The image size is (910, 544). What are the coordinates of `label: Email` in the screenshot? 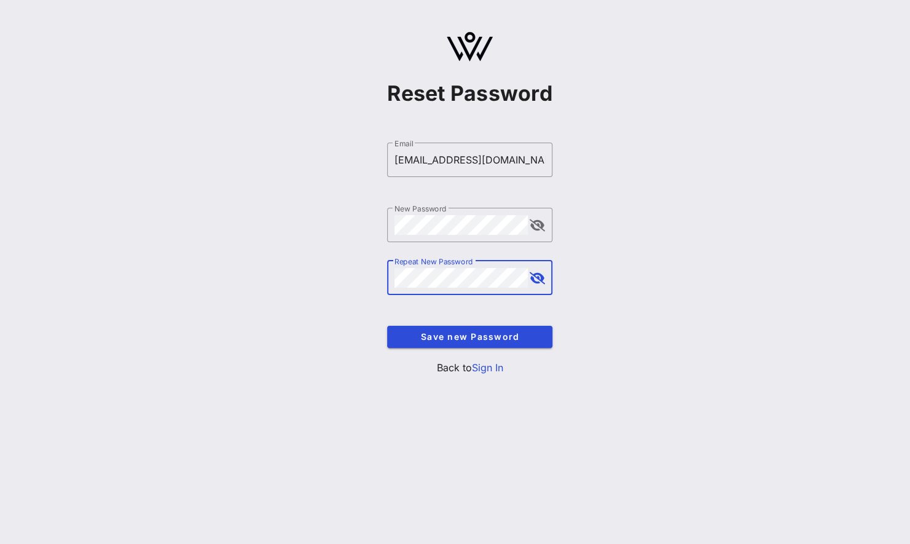 It's located at (404, 143).